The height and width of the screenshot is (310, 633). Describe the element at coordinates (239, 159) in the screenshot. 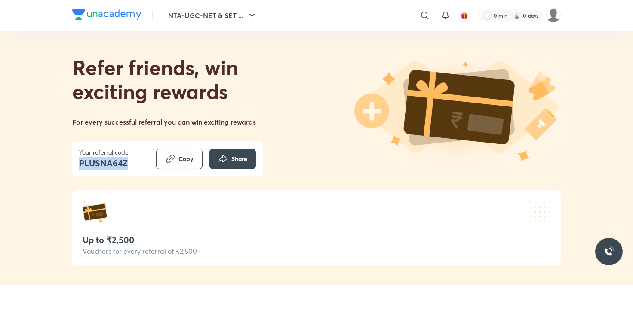

I see `span: Share` at that location.